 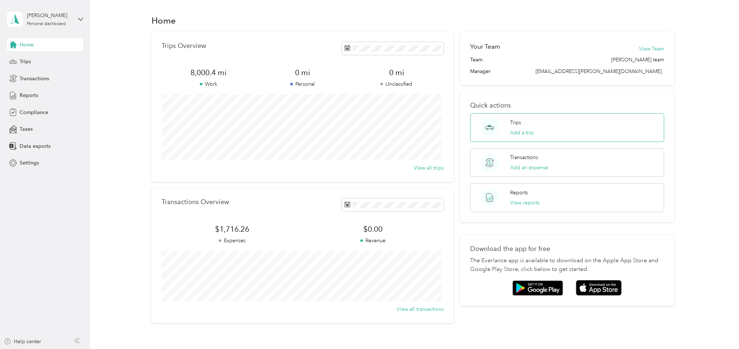 What do you see at coordinates (651, 49) in the screenshot?
I see `button: View Team` at bounding box center [651, 49].